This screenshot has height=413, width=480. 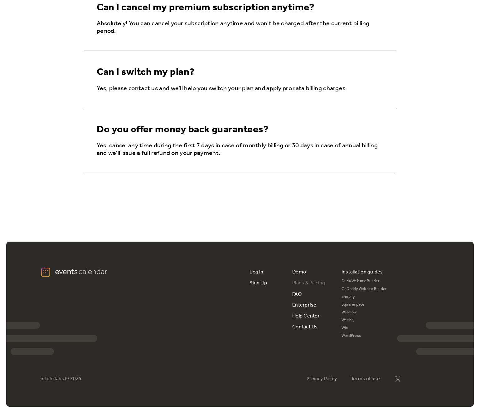 What do you see at coordinates (364, 312) in the screenshot?
I see `a: Webflow` at bounding box center [364, 312].